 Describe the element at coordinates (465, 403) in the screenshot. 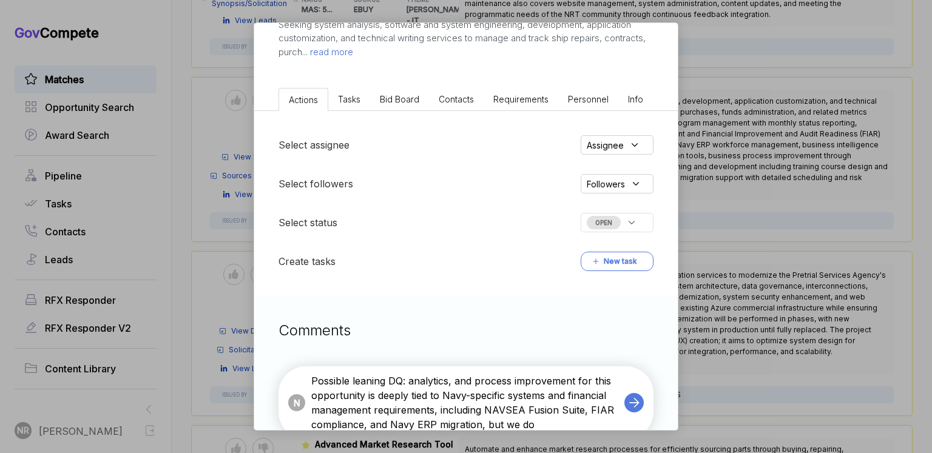

I see `textarea: Possible leaning DQ: analytics, and process improvement for this opportunity is deeply tied to Na...` at that location.